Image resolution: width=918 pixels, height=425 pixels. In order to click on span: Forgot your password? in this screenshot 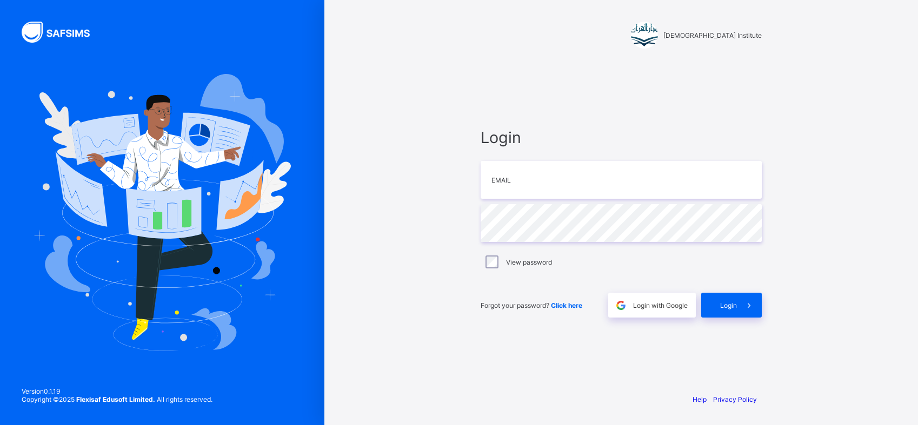, I will do `click(531, 305)`.